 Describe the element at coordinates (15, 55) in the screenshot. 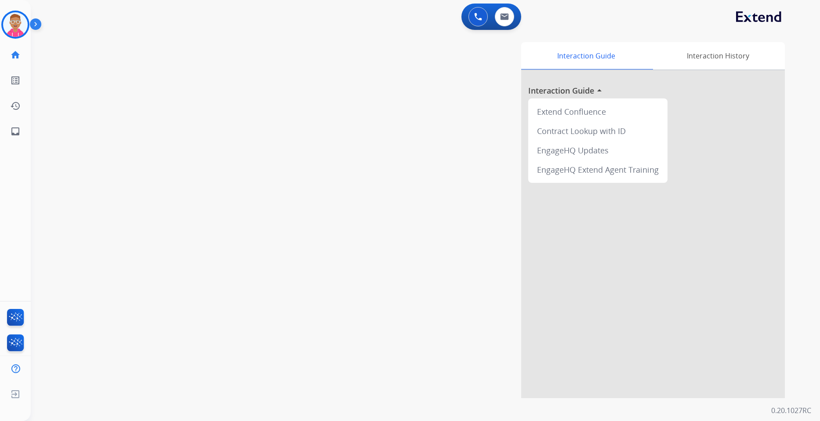

I see `mat-icon: home` at that location.